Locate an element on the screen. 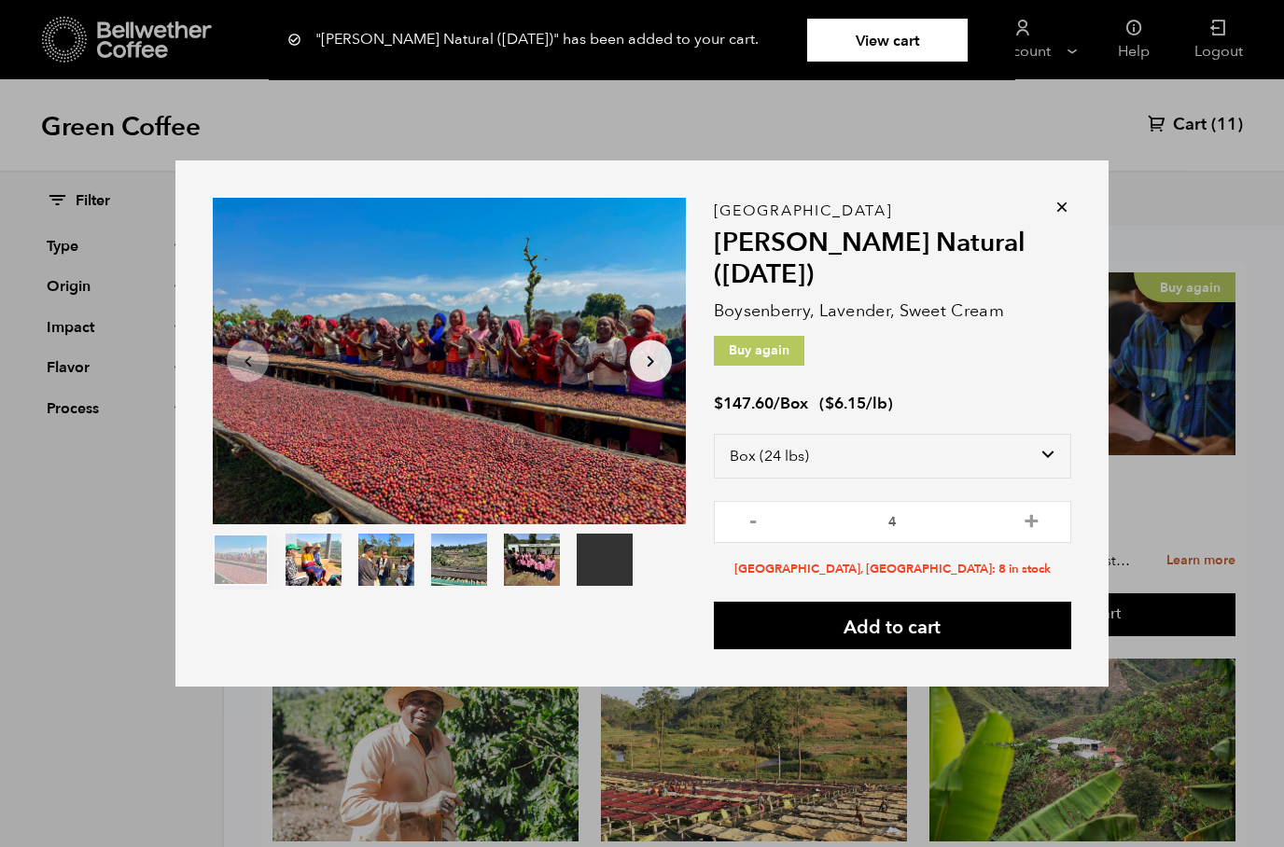  bdi: 6.15 is located at coordinates (846, 403).